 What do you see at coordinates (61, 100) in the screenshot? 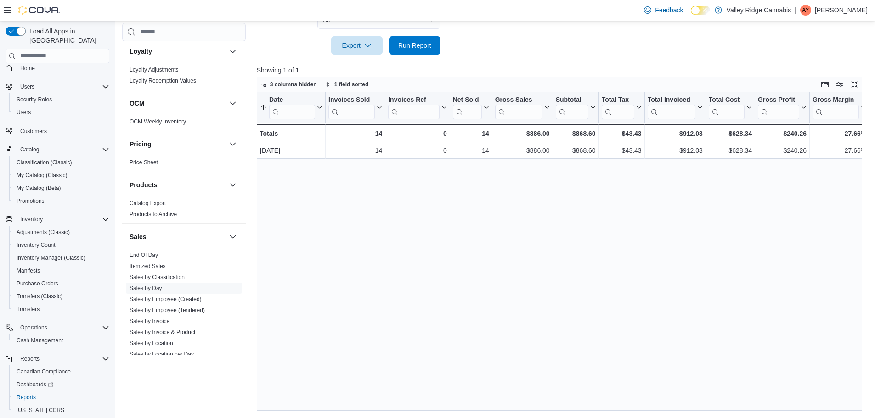
I see `span: Security Roles` at bounding box center [61, 100].